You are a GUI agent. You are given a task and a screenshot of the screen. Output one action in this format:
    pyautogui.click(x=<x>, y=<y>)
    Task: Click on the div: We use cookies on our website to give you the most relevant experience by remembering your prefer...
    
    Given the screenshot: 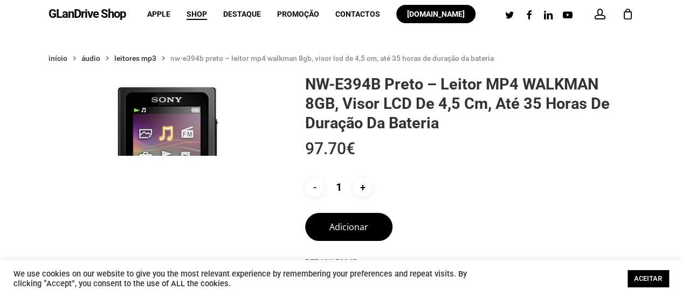 What is the action you would take?
    pyautogui.click(x=243, y=279)
    